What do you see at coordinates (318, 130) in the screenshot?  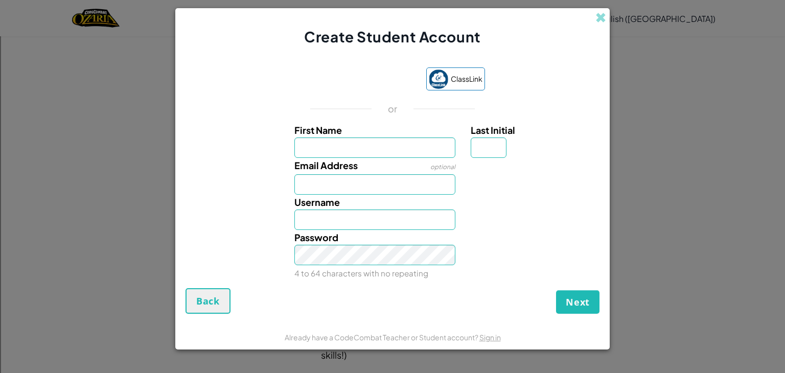 I see `span: First Name` at bounding box center [318, 130].